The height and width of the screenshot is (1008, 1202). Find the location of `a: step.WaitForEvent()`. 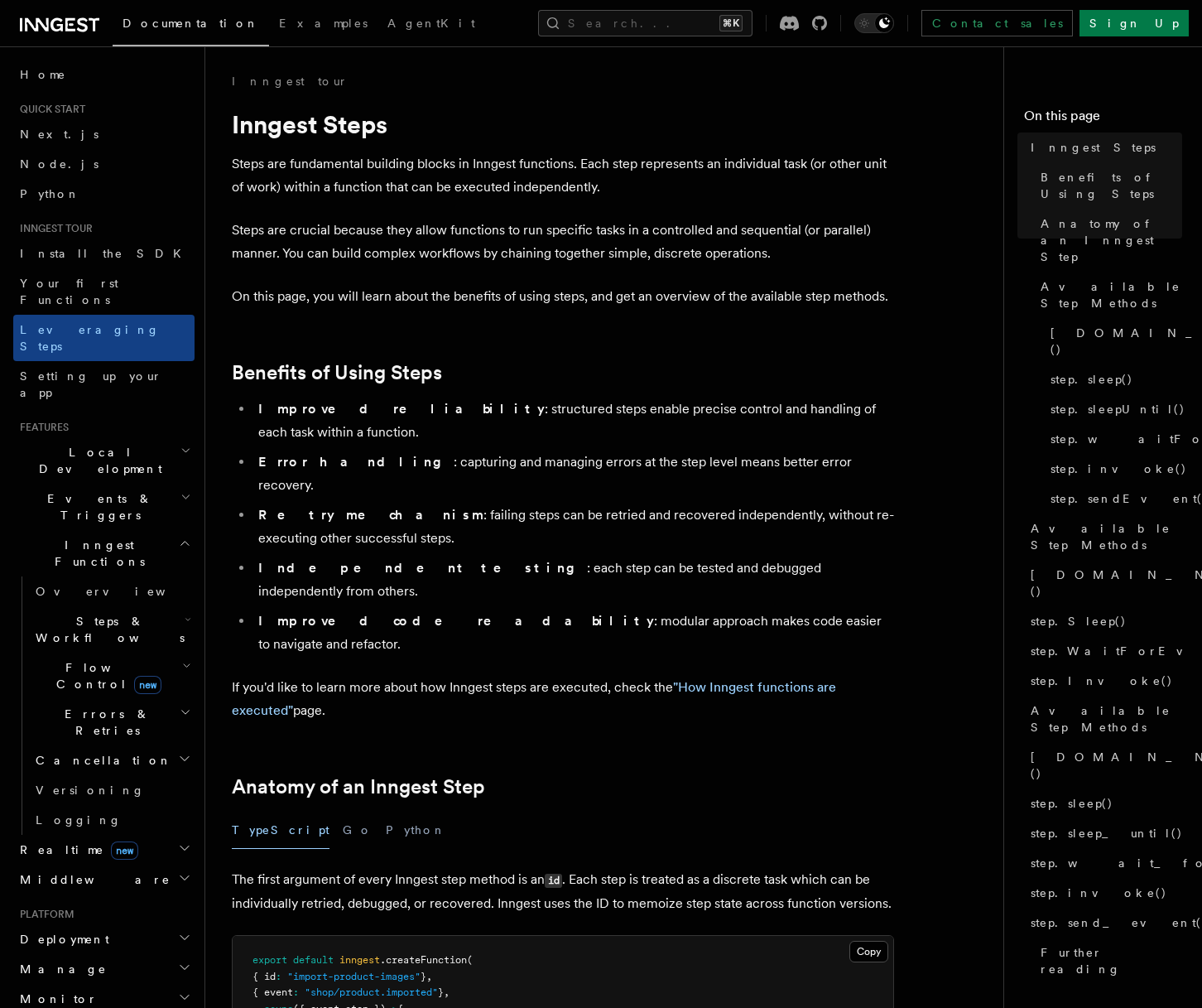

a: step.WaitForEvent() is located at coordinates (1103, 651).